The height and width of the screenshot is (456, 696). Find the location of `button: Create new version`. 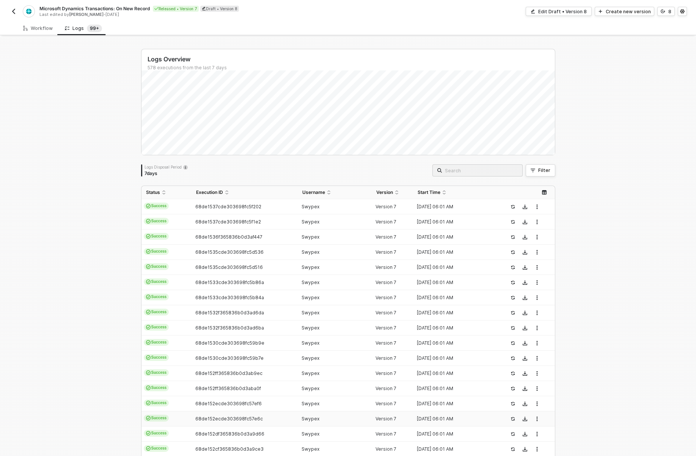

button: Create new version is located at coordinates (624, 11).